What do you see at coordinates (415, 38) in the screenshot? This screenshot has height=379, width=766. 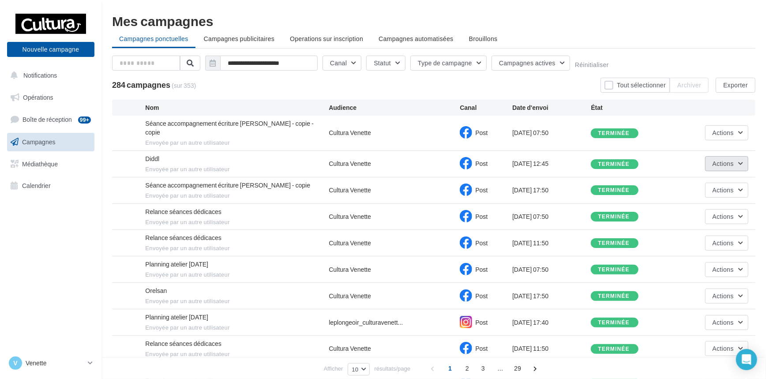 I see `span: Campagnes automatisées` at bounding box center [415, 38].